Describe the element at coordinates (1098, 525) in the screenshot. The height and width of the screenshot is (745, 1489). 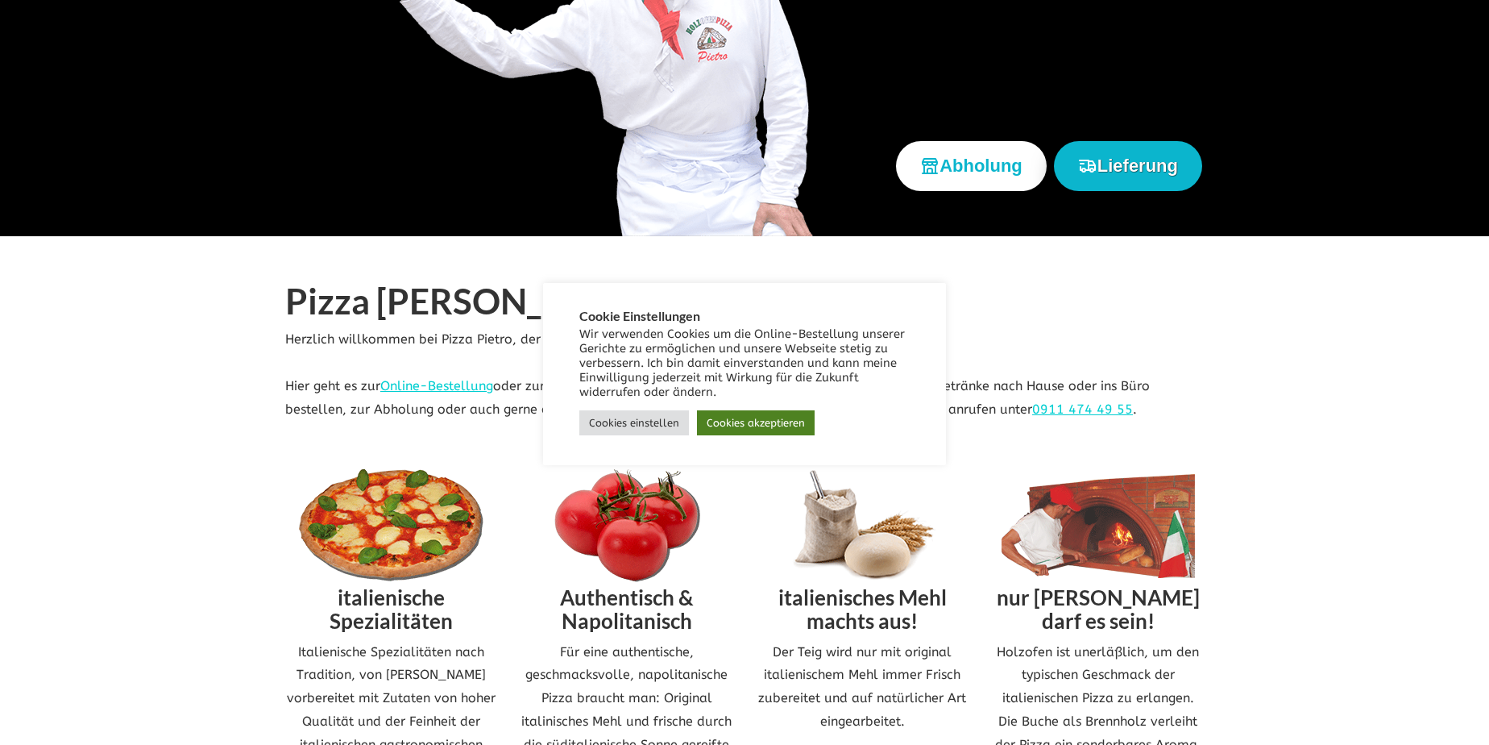
I see `img: Pietro Holzofen` at that location.